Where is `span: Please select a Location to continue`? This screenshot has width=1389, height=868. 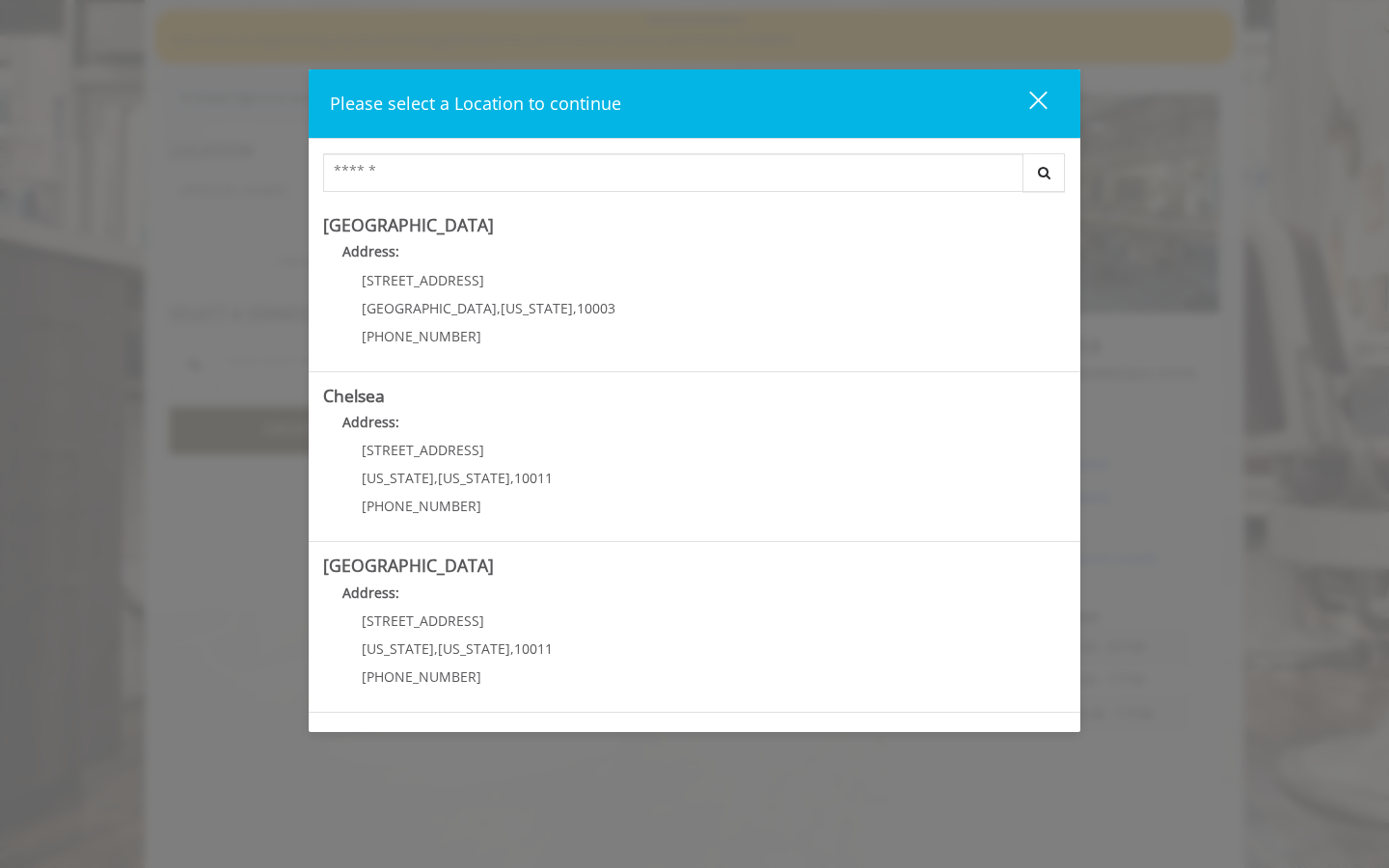 span: Please select a Location to continue is located at coordinates (476, 103).